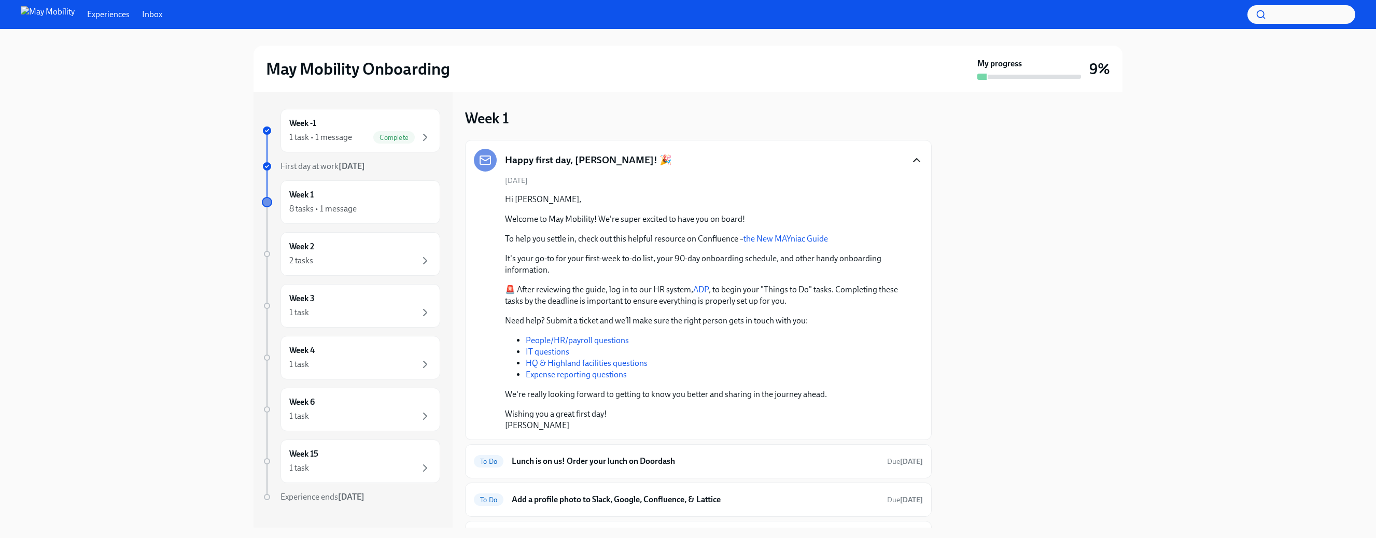 The height and width of the screenshot is (538, 1376). What do you see at coordinates (351, 254) in the screenshot?
I see `a: Week 22 tasks` at bounding box center [351, 254].